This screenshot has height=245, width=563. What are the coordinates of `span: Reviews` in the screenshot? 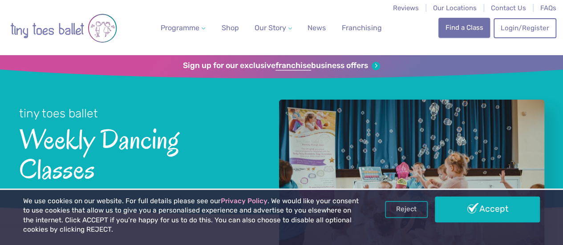 It's located at (406, 8).